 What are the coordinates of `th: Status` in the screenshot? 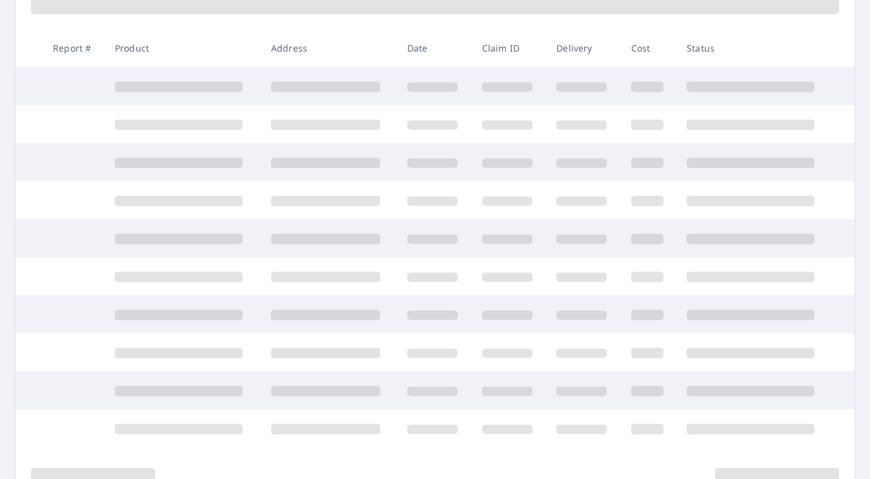 It's located at (754, 48).